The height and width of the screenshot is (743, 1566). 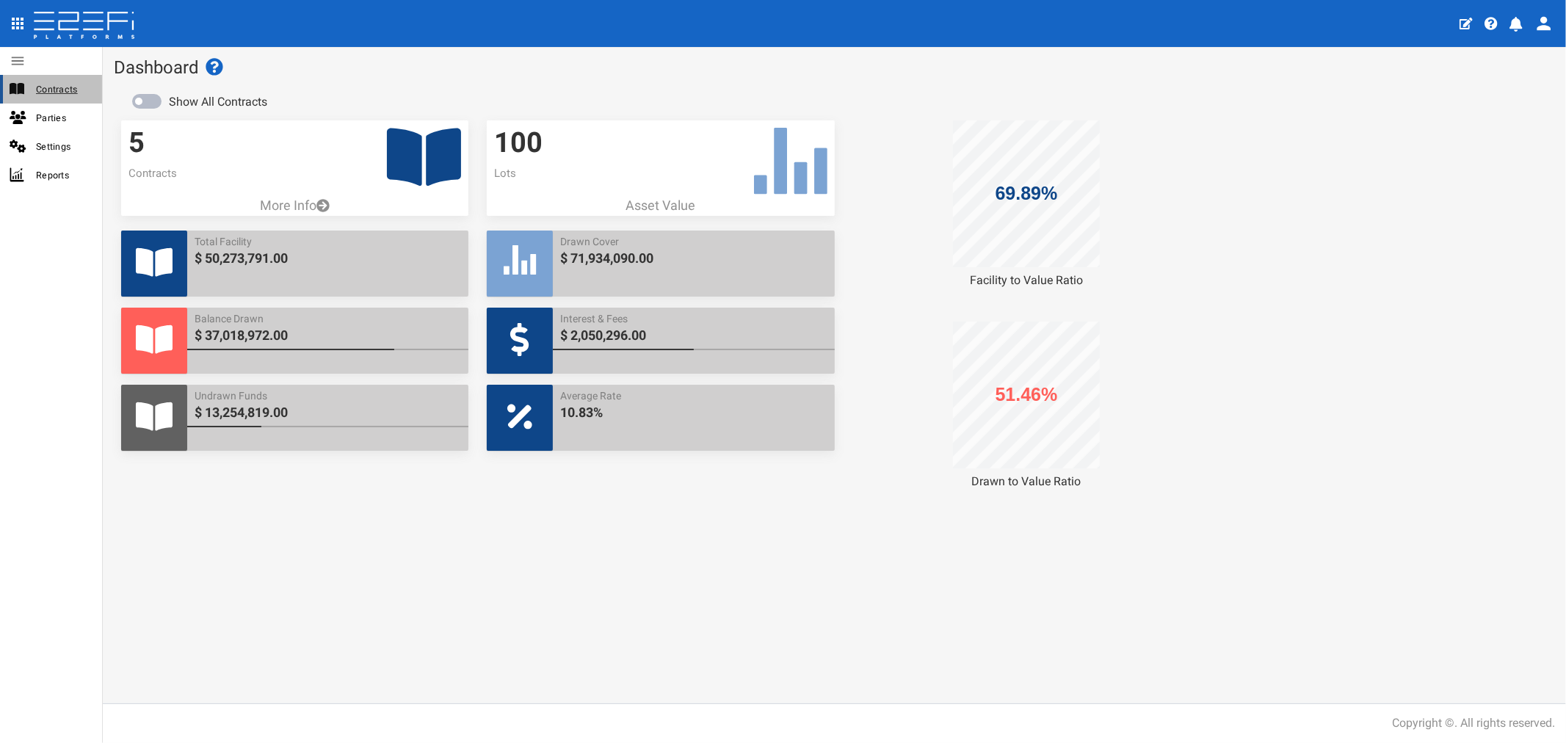 What do you see at coordinates (660, 173) in the screenshot?
I see `p: Lots` at bounding box center [660, 173].